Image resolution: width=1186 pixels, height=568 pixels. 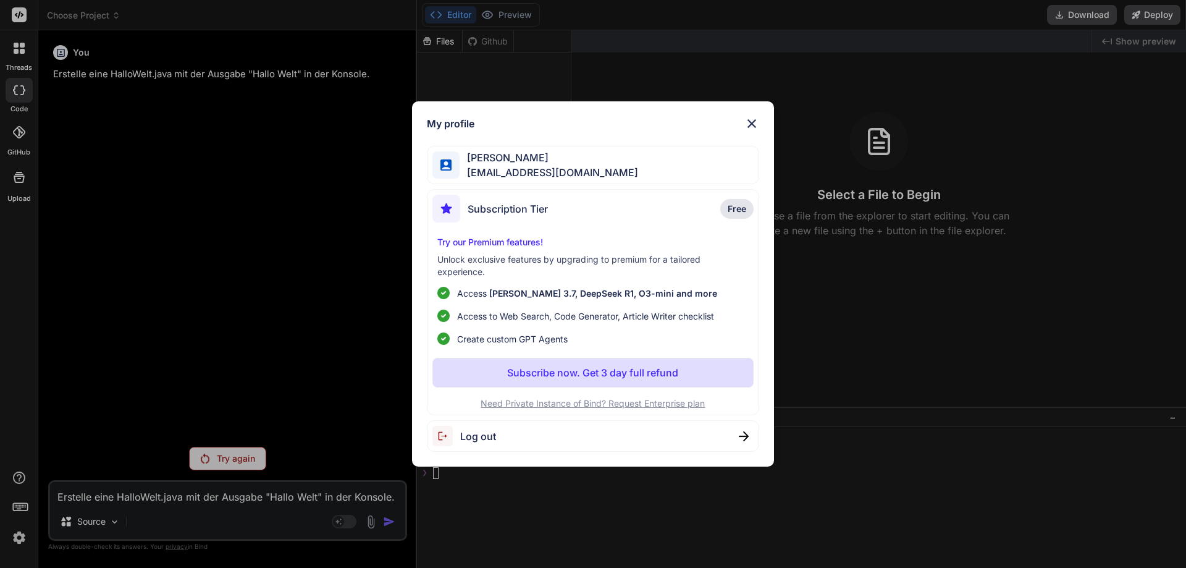 What do you see at coordinates (512, 338) in the screenshot?
I see `span: Create custom GPT Agents` at bounding box center [512, 338].